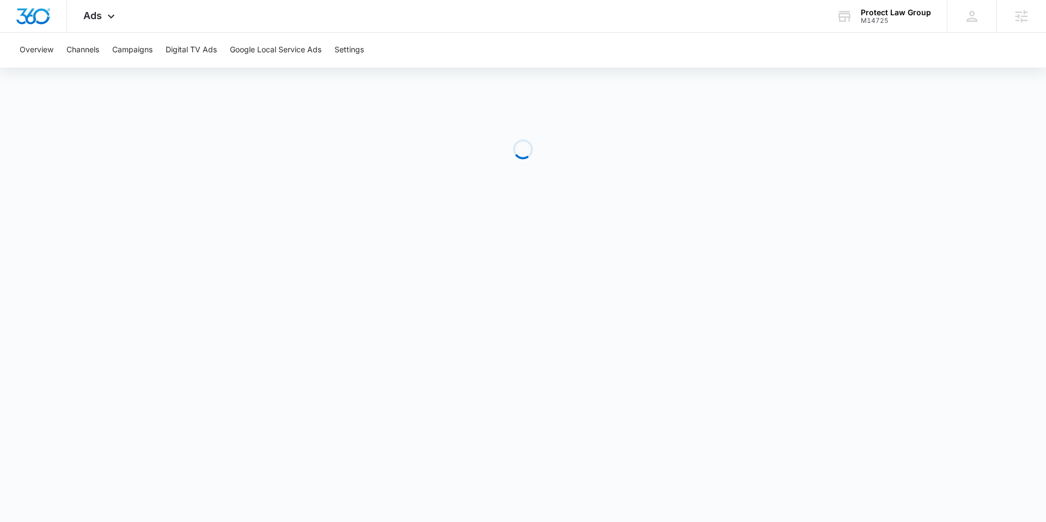 The image size is (1046, 522). I want to click on button: Google Local Service Ads, so click(276, 50).